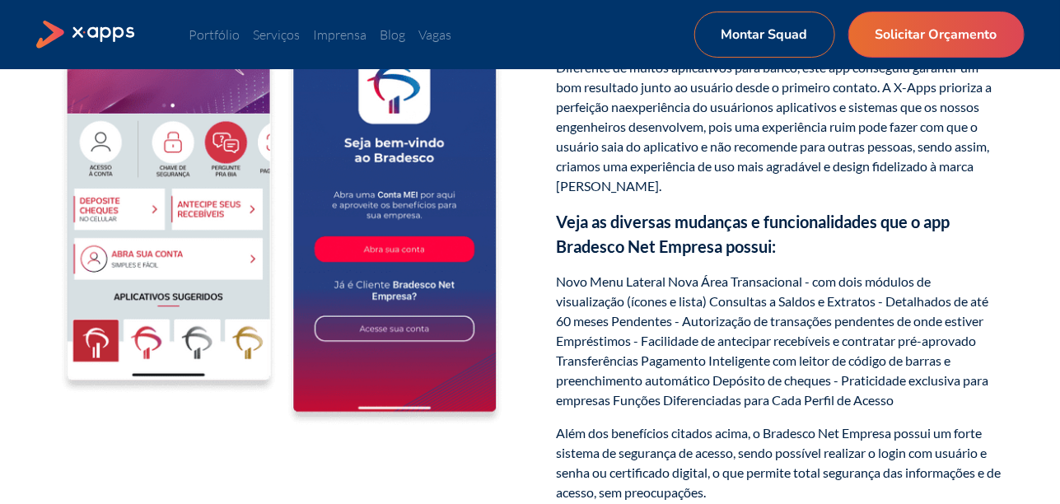 The height and width of the screenshot is (504, 1060). I want to click on a: Vagas, so click(436, 35).